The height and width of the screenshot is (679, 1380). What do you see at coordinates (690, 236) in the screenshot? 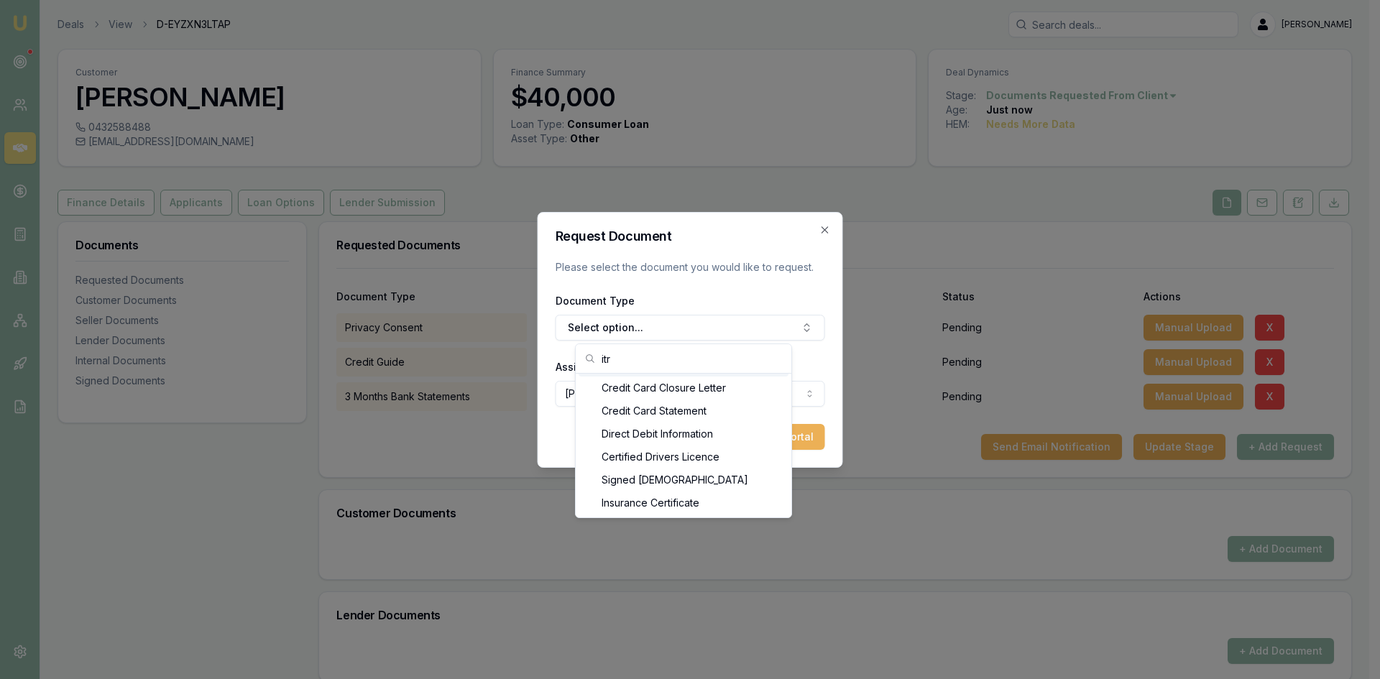
I see `h2: Request Document` at bounding box center [690, 236].